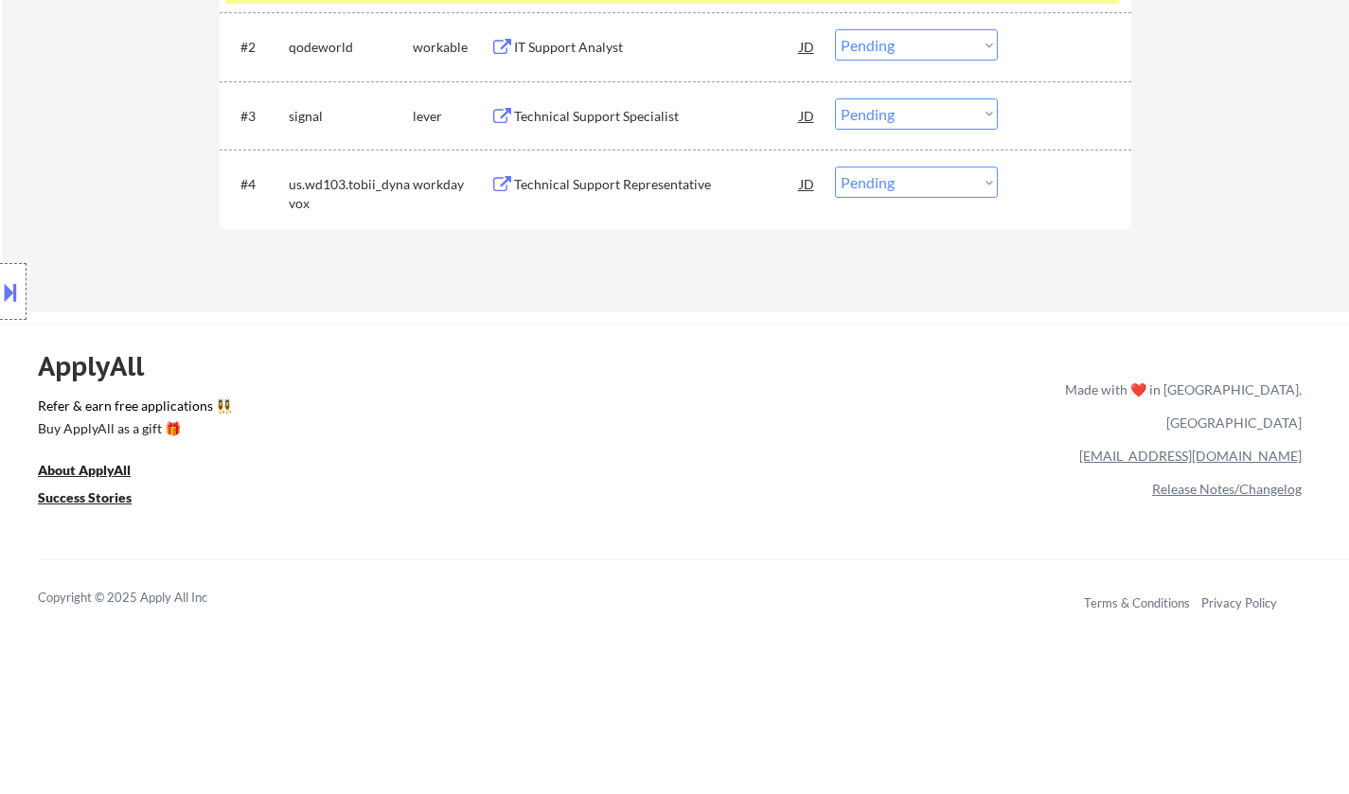  What do you see at coordinates (84, 470) in the screenshot?
I see `u: About ApplyAll` at bounding box center [84, 470].